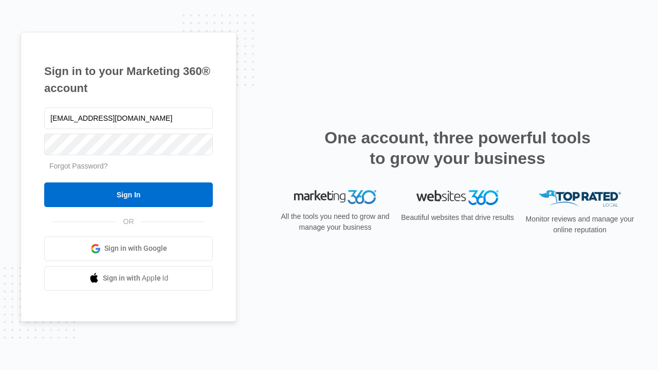 This screenshot has height=370, width=658. I want to click on img: Marketing 360, so click(335, 197).